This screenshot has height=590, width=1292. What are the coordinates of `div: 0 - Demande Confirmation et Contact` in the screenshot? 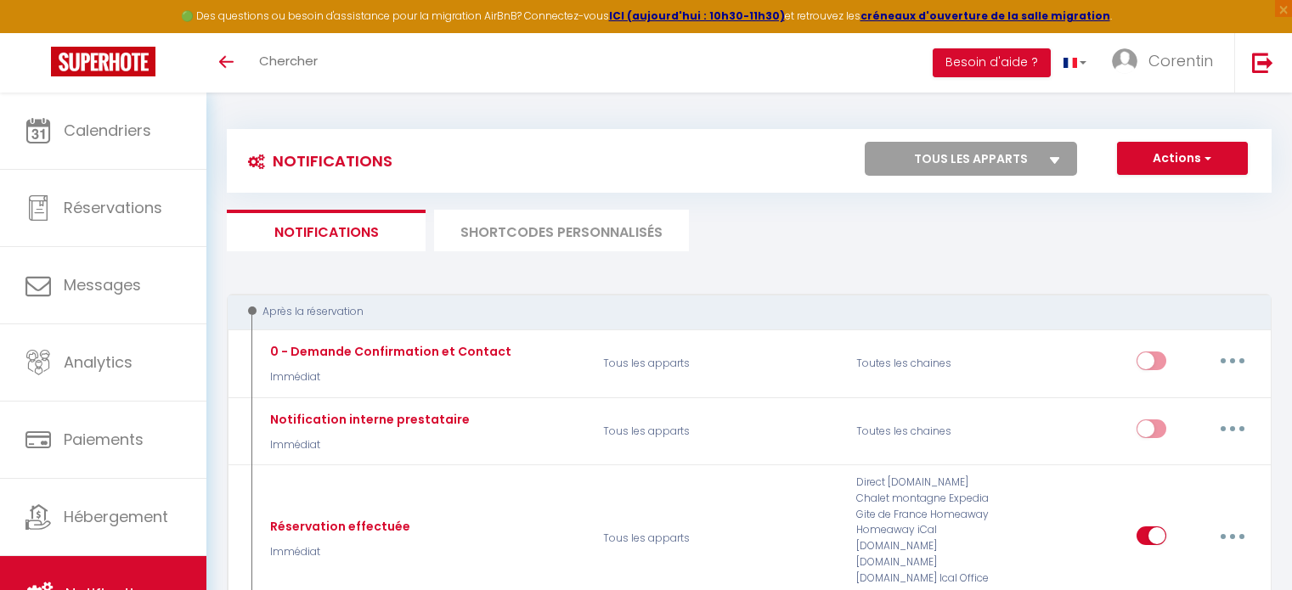 It's located at (388, 352).